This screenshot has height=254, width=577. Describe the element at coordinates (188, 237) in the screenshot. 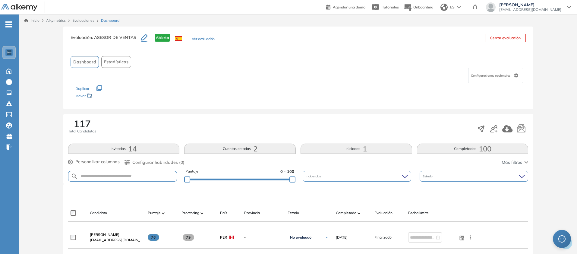

I see `span: 79` at that location.